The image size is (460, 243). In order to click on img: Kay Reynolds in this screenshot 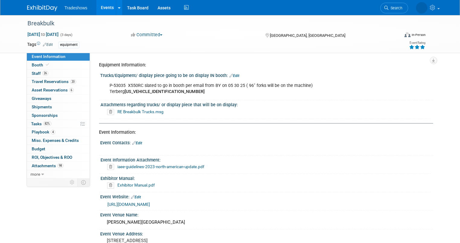, I will do `click(422, 8)`.